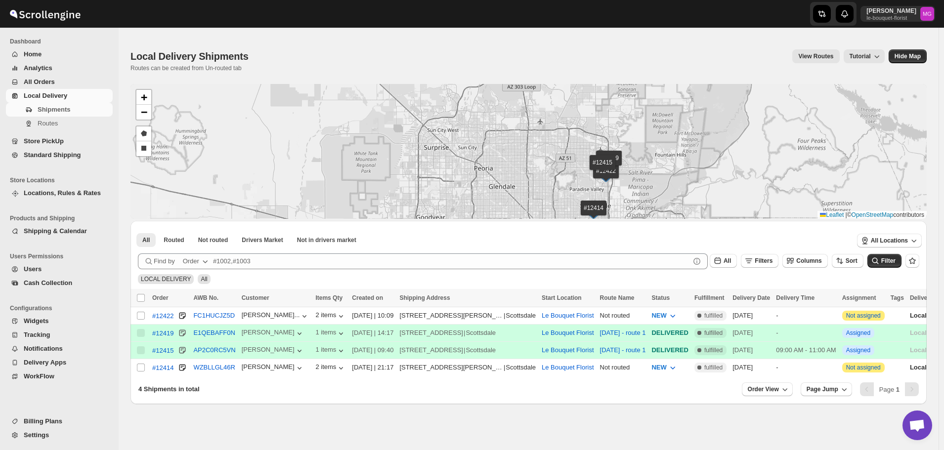 The width and height of the screenshot is (944, 450). I want to click on span: Local Delivery, so click(45, 95).